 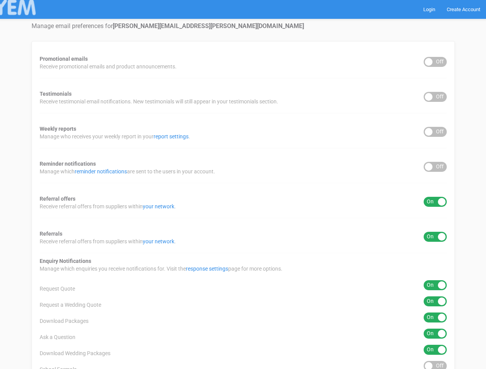 I want to click on strong: Weekly reports, so click(x=58, y=129).